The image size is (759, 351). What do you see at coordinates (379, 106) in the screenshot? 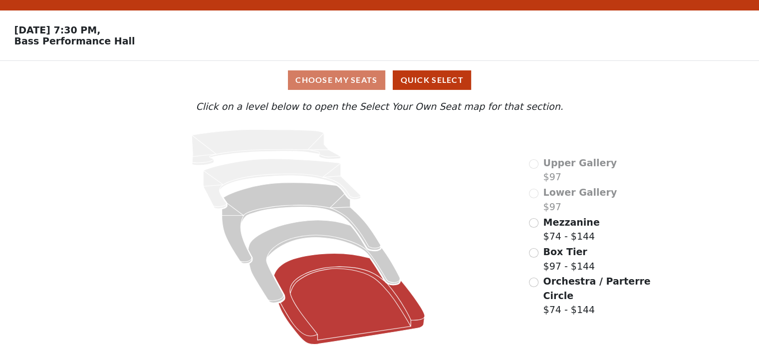
I see `p: Click on a level below to open the Select Your Own Seat map for that section.` at bounding box center [379, 106].